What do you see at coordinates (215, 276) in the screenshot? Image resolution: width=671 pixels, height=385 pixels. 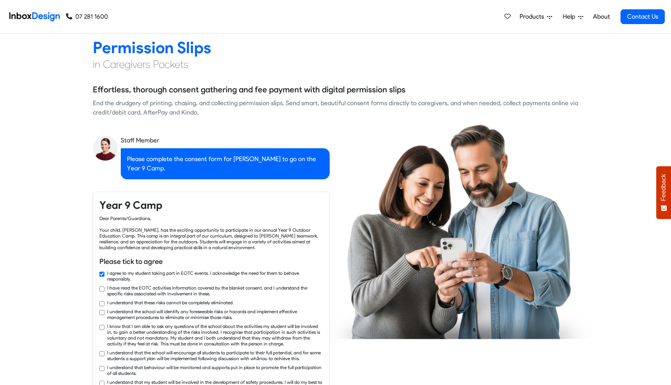 I see `label: I agree to my student taking part in EOTC events. I acknowledge the need for them to behave respo...` at bounding box center [215, 276].